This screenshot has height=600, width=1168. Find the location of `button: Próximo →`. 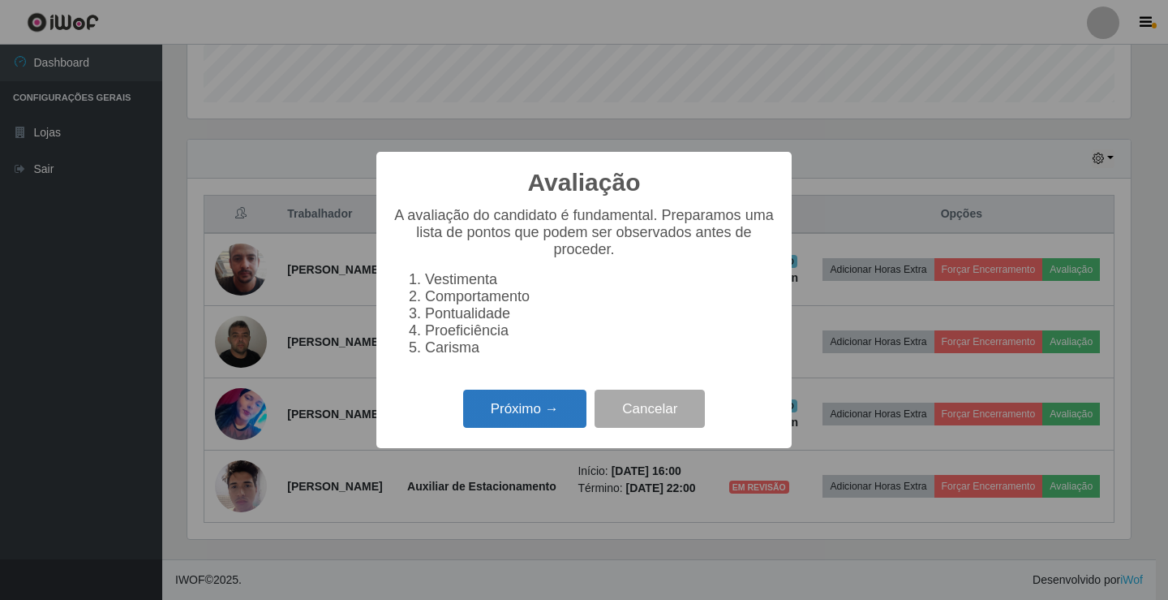

button: Próximo → is located at coordinates (525, 408).